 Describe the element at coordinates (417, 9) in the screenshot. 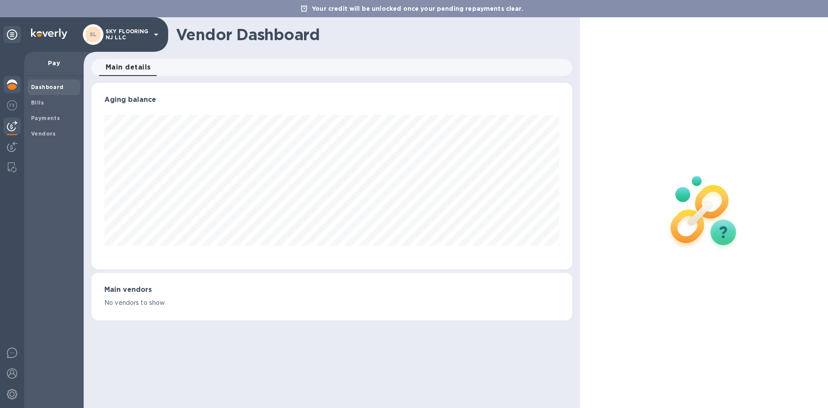

I see `b: Your credit will be unlocked once your pending repayments clear.` at that location.